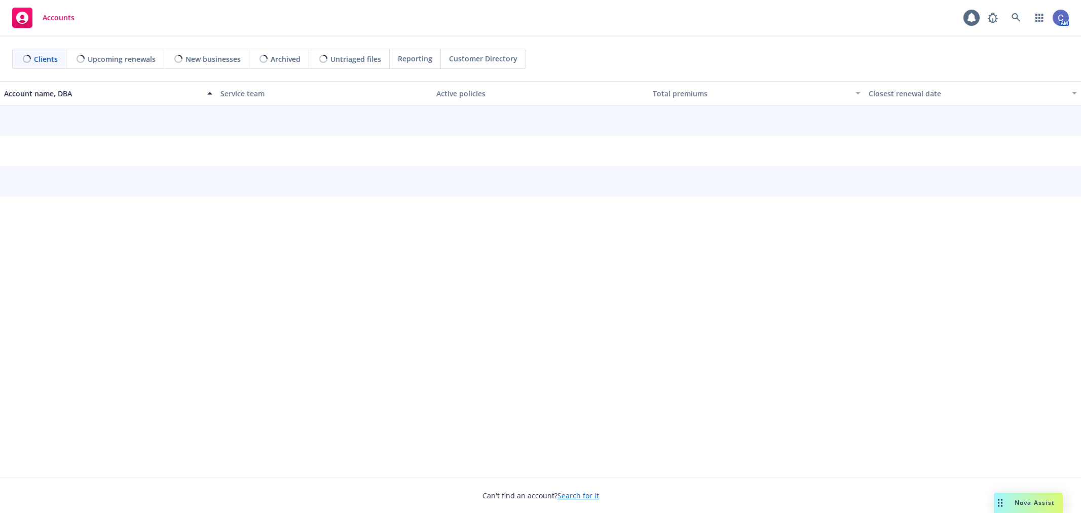  Describe the element at coordinates (122, 59) in the screenshot. I see `span: Upcoming renewals` at that location.